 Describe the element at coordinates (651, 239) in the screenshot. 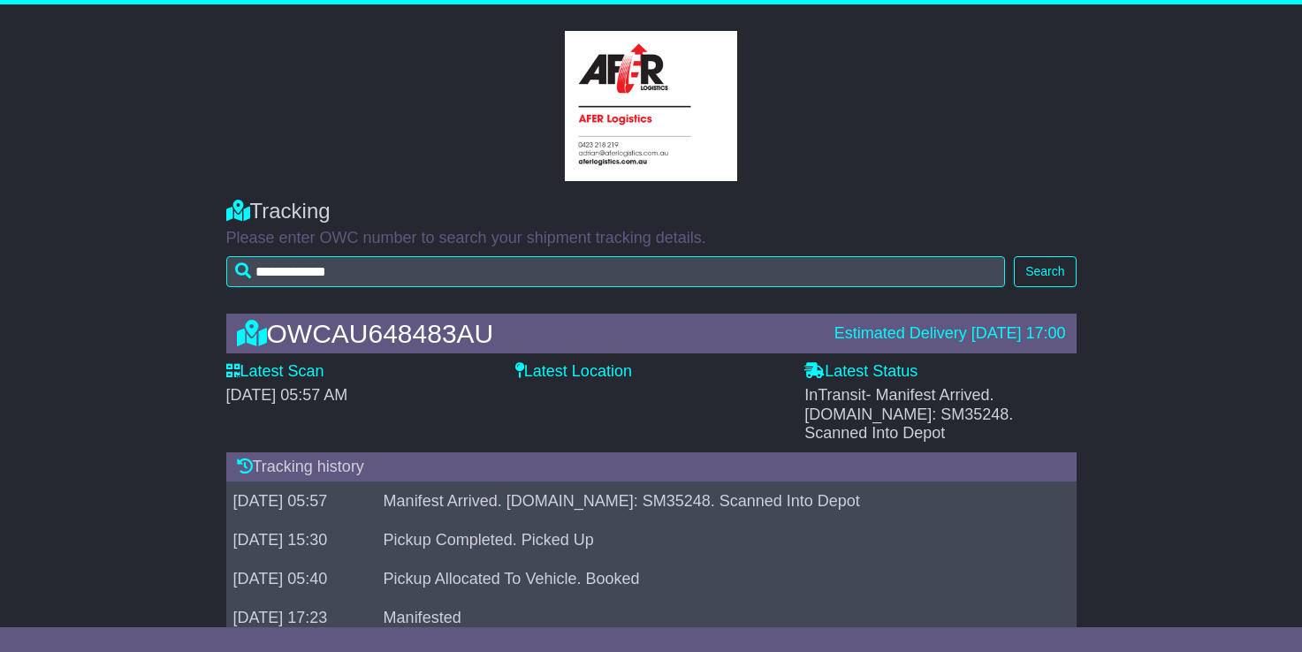

I see `p: Please enter OWC number to search your shipment tracking details.` at that location.